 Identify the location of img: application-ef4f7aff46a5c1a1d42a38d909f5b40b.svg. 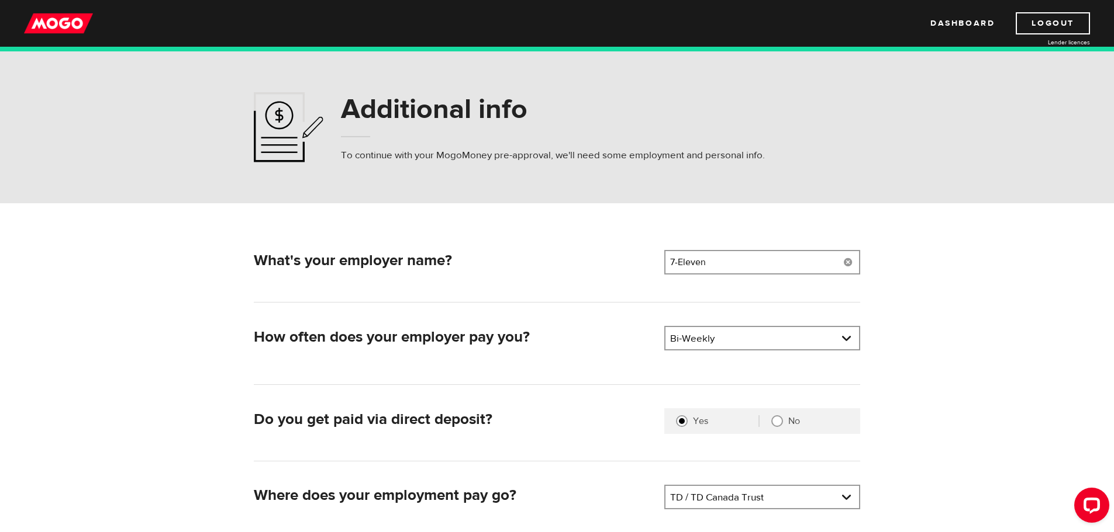
(288, 127).